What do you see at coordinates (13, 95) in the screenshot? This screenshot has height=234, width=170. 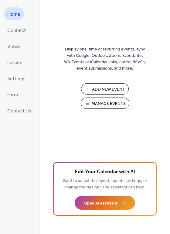 I see `span: Form` at bounding box center [13, 95].